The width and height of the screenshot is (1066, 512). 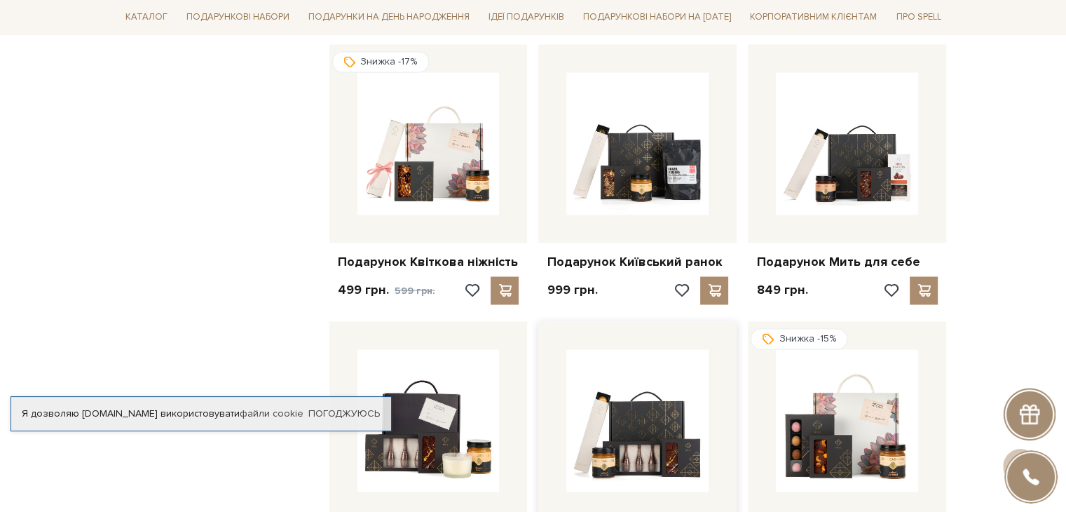 What do you see at coordinates (386, 290) in the screenshot?
I see `p: 499 грн.` at bounding box center [386, 290].